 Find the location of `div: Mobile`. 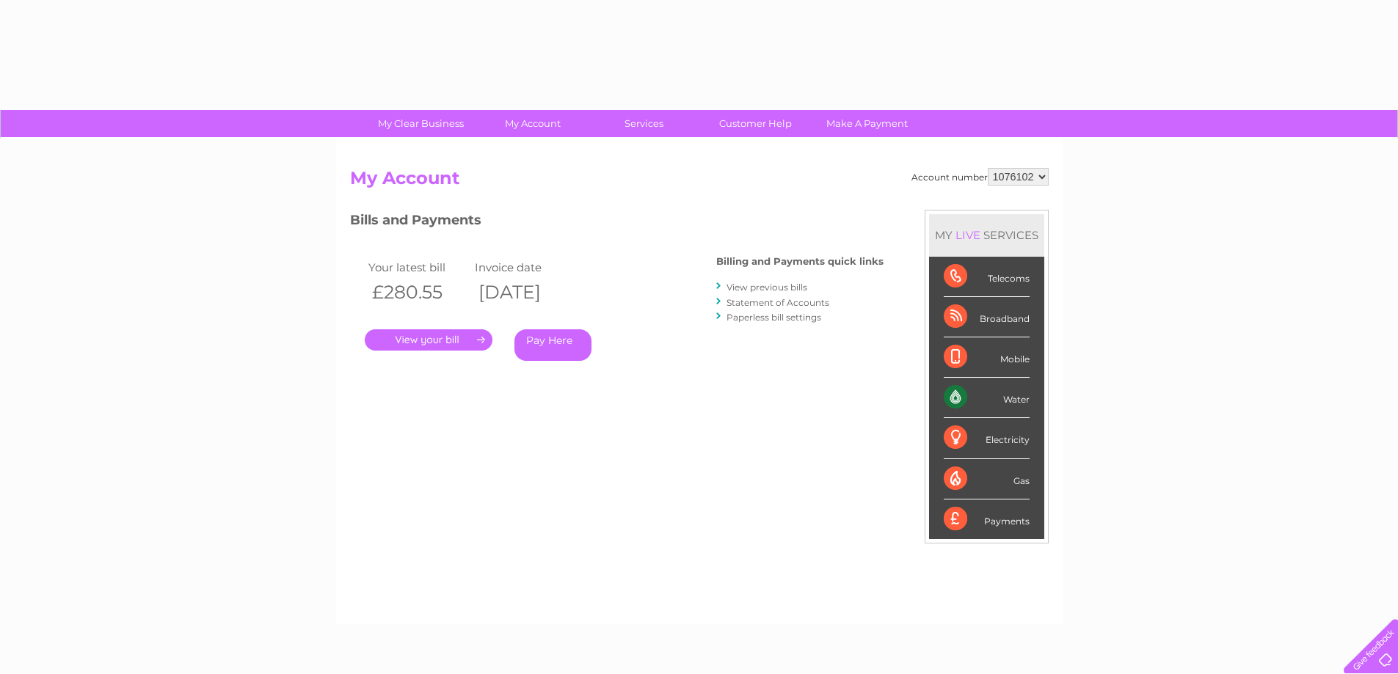

div: Mobile is located at coordinates (986, 357).